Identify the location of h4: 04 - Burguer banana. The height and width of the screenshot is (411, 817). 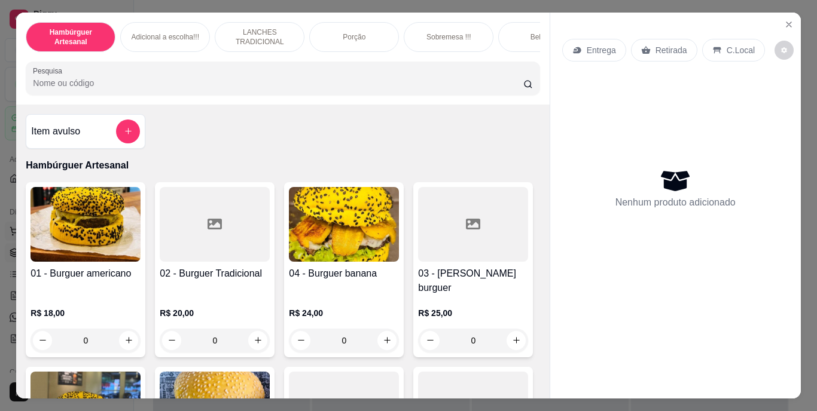
(344, 274).